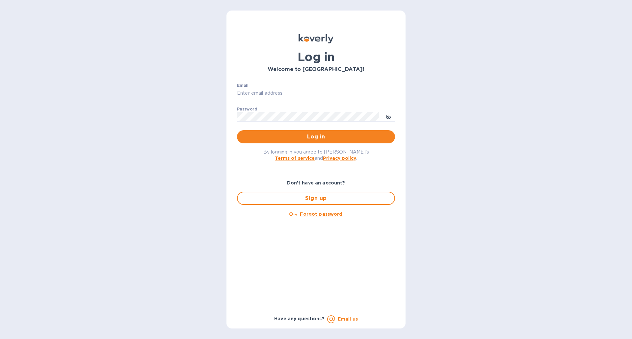 The image size is (632, 339). Describe the element at coordinates (299, 319) in the screenshot. I see `b: Have any questions?` at that location.